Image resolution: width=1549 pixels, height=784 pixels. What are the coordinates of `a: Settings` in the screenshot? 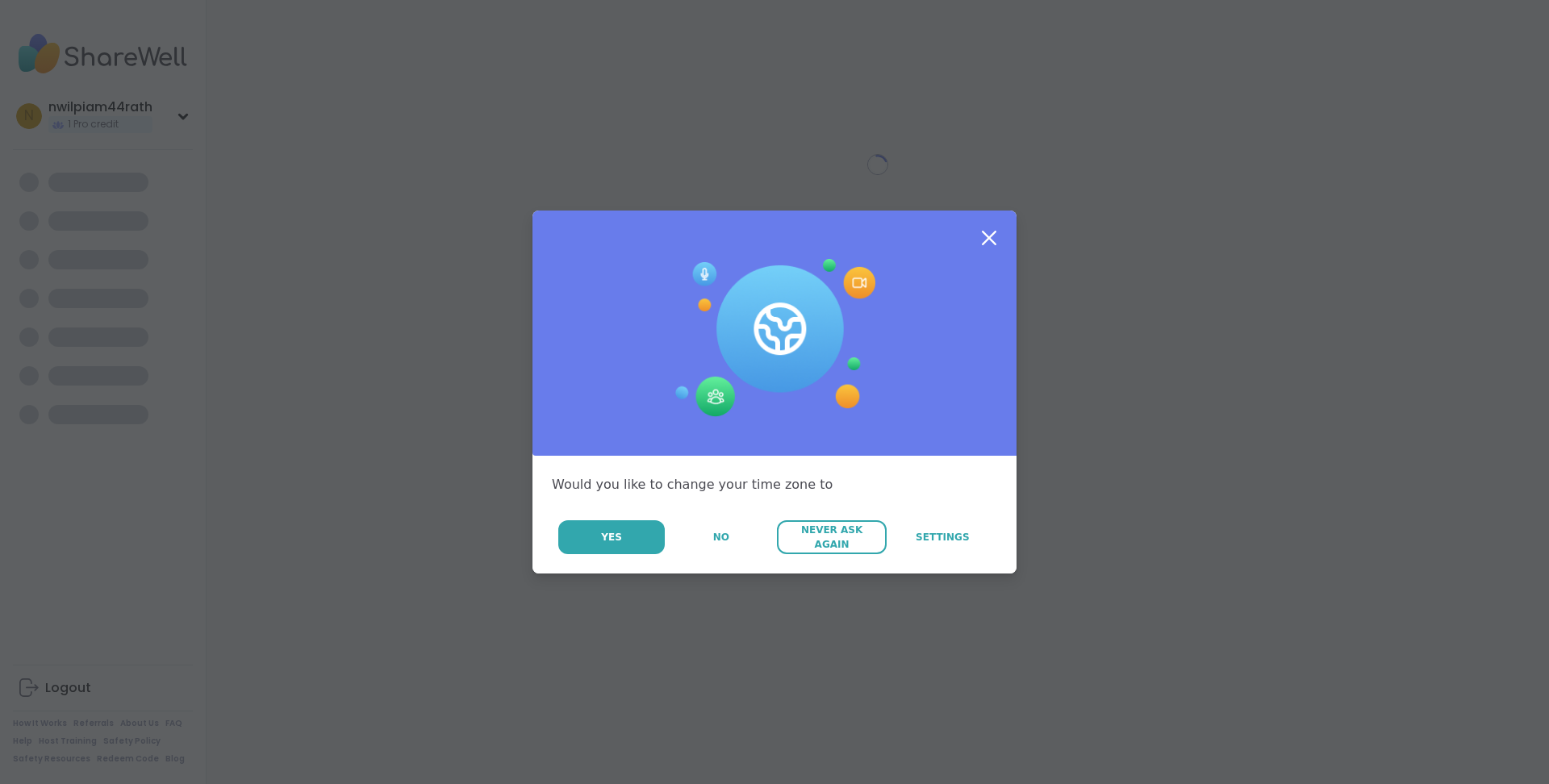 It's located at (942, 537).